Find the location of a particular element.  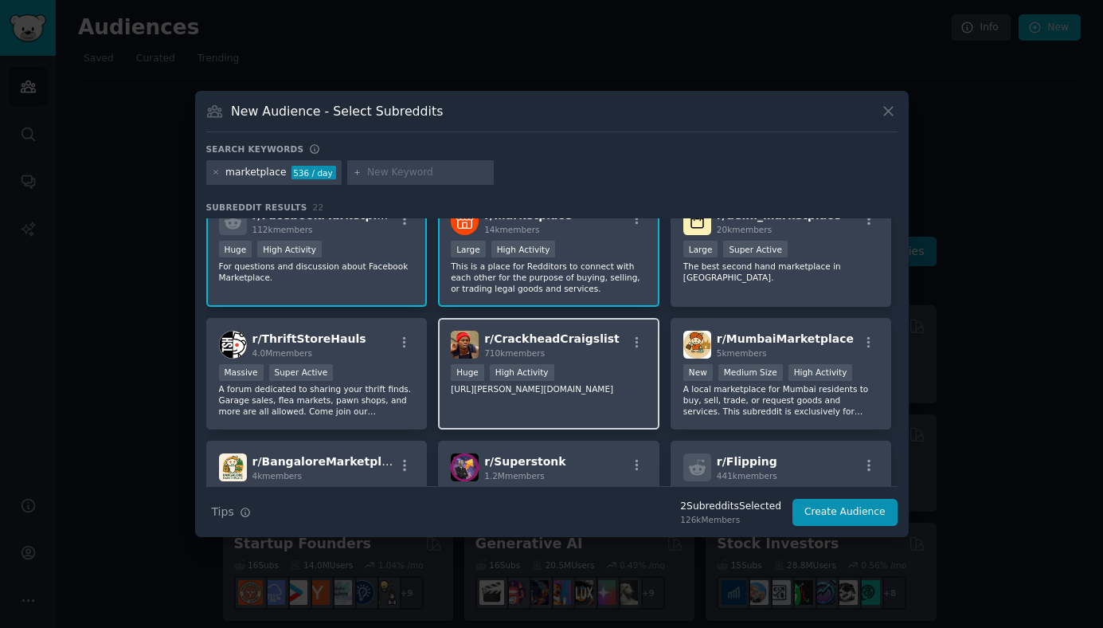

span: 14k members is located at coordinates (511, 229).